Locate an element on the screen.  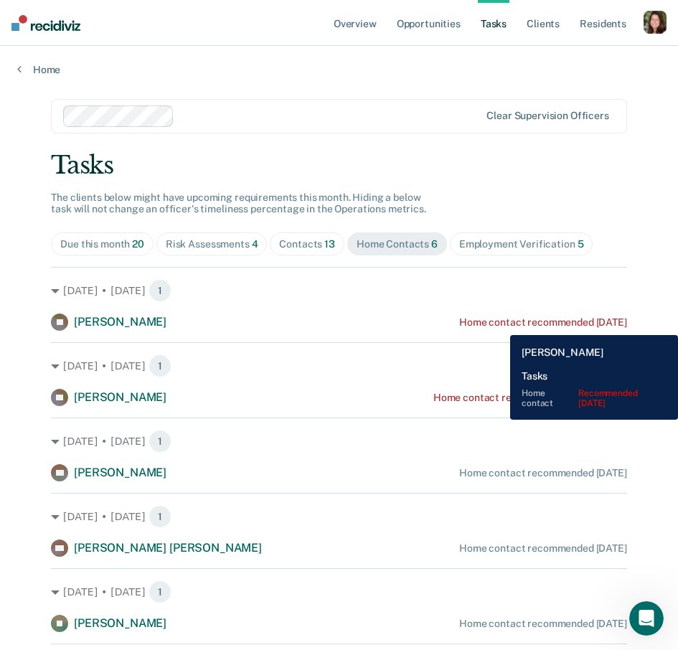
div: Risk Assessments is located at coordinates (212, 244).